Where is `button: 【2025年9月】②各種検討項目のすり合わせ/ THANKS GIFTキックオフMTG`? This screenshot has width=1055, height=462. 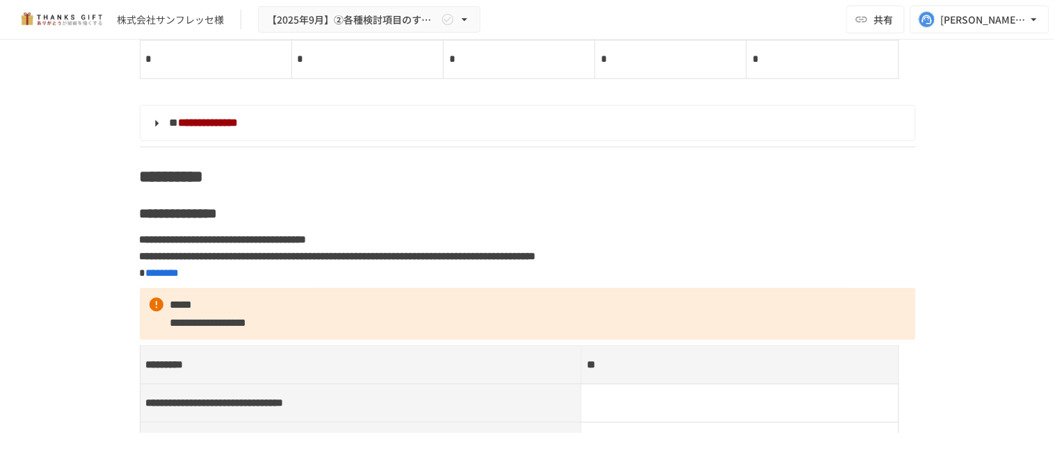 button: 【2025年9月】②各種検討項目のすり合わせ/ THANKS GIFTキックオフMTG is located at coordinates (369, 19).